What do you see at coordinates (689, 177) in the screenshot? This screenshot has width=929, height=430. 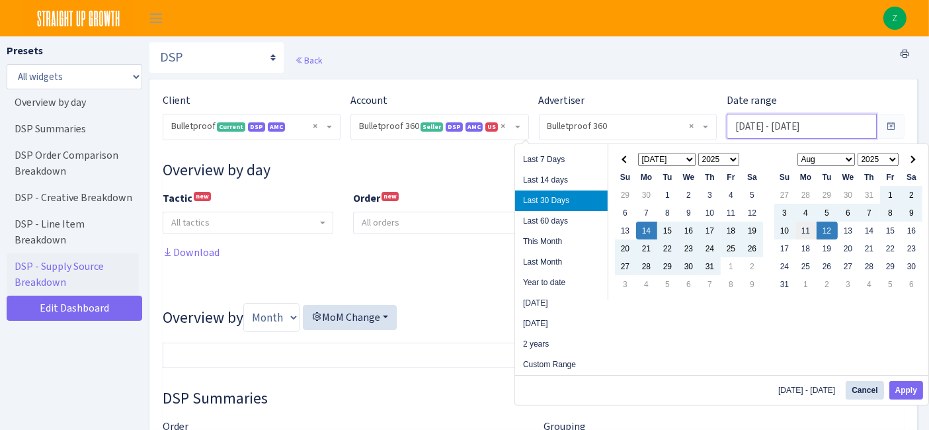 I see `th: We` at bounding box center [689, 177].